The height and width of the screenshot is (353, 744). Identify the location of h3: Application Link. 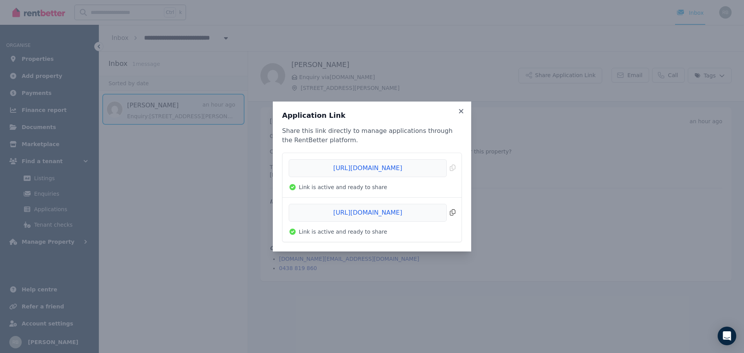
(372, 116).